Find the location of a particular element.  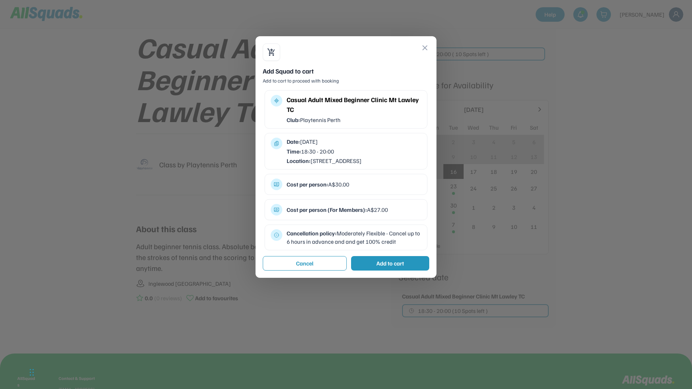

div: Add Squad to cart is located at coordinates (346, 71).